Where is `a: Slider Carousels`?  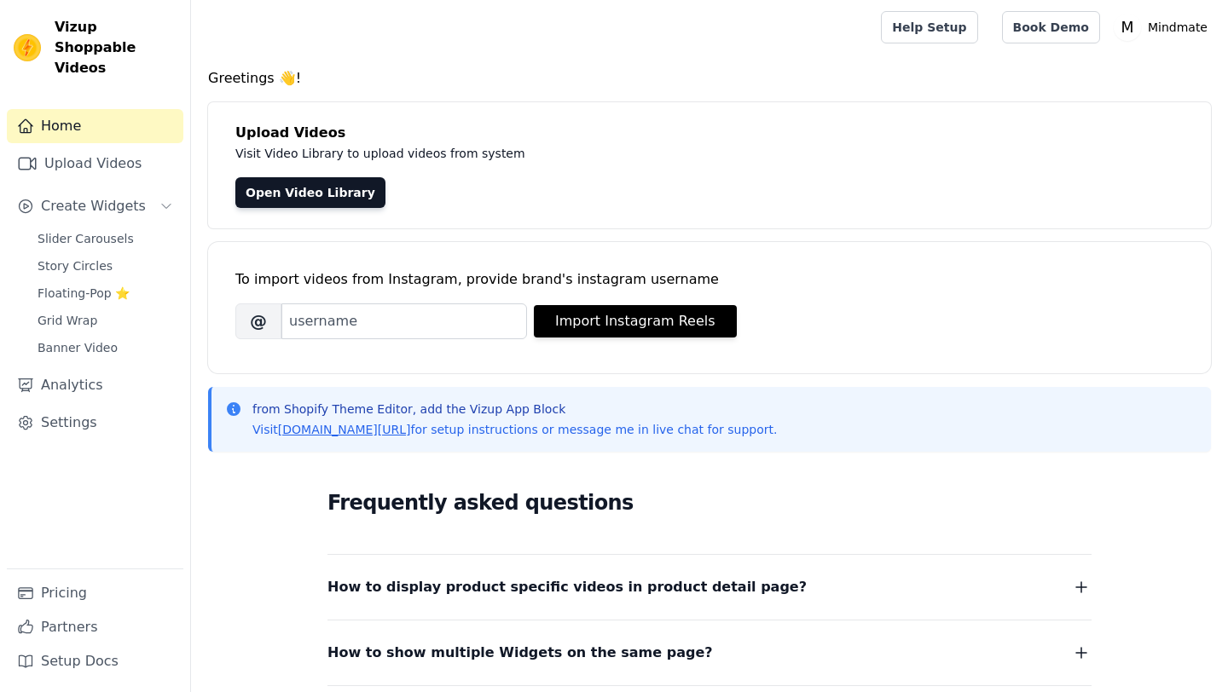
a: Slider Carousels is located at coordinates (105, 239).